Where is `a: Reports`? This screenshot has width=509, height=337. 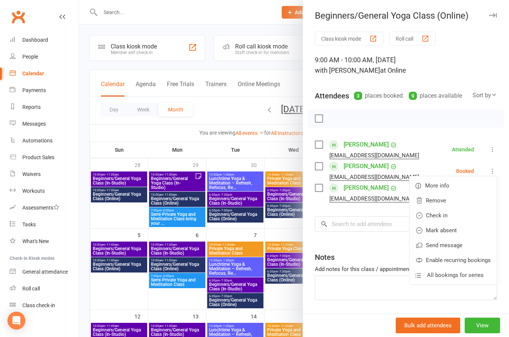
a: Reports is located at coordinates (44, 107).